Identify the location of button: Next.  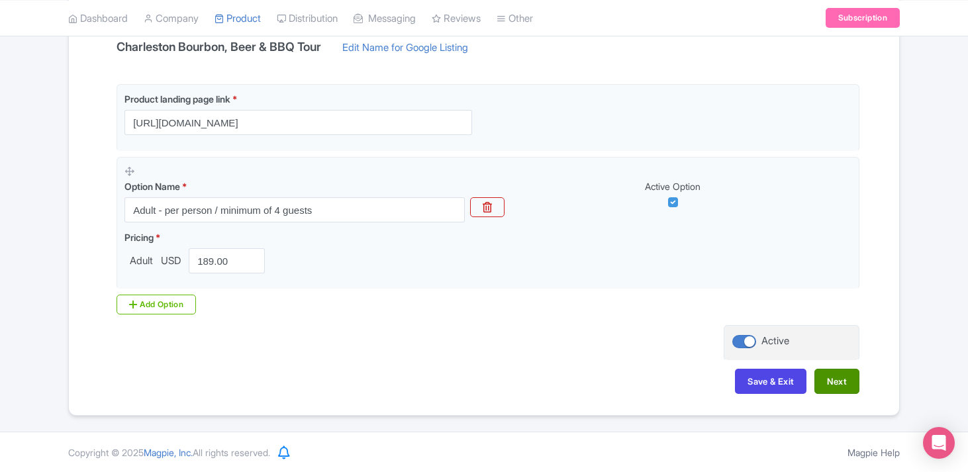
(837, 381).